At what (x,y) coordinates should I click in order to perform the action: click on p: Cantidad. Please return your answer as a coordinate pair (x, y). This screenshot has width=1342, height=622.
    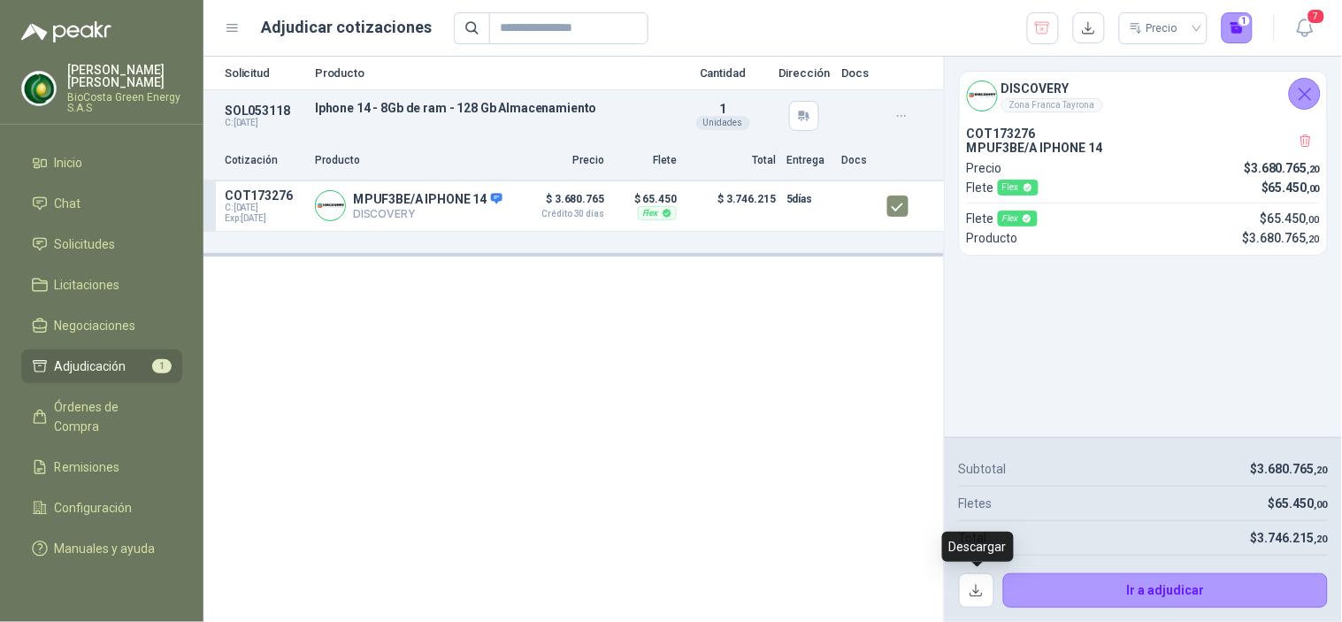
    Looking at the image, I should click on (723, 73).